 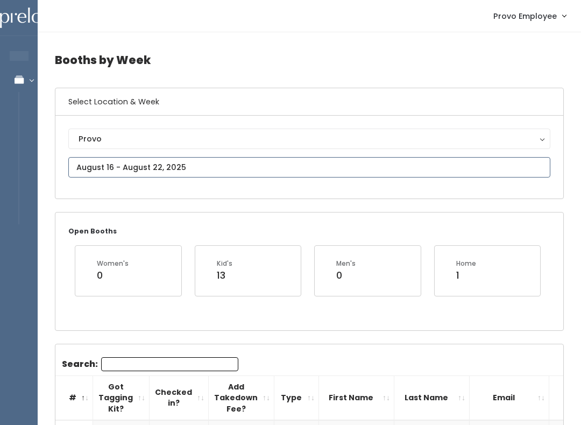 I want to click on th: Last Name: activate to sort column ascending, so click(x=432, y=397).